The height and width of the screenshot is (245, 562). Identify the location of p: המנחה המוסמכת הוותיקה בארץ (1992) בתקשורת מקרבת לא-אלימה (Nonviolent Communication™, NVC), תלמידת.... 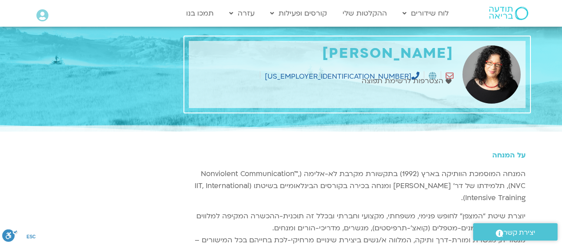
(357, 186).